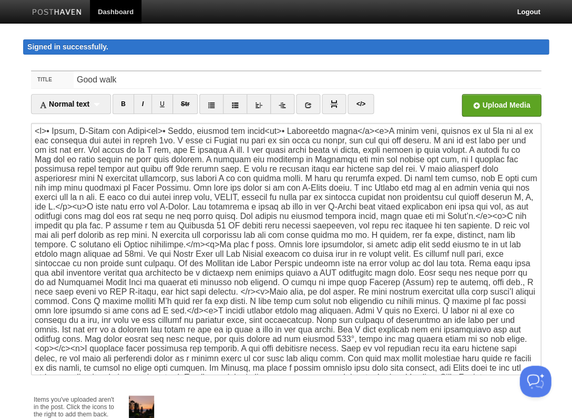 This screenshot has width=572, height=418. Describe the element at coordinates (334, 104) in the screenshot. I see `img: pagebreak-icon.png` at that location.